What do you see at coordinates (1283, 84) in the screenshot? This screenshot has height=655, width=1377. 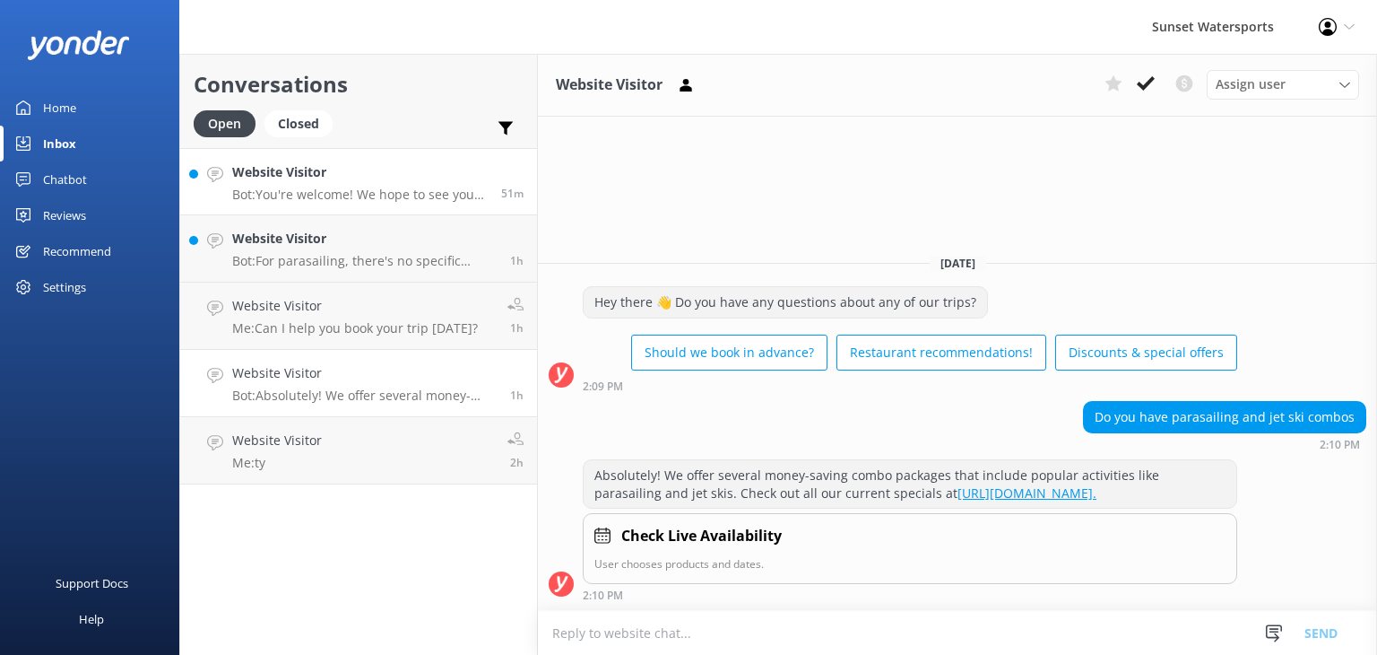 I see `div: Assign User` at bounding box center [1283, 84].